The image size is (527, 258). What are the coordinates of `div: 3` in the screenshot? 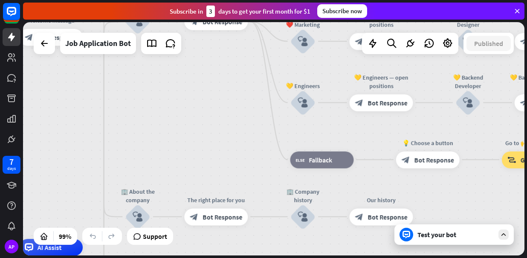 It's located at (210, 11).